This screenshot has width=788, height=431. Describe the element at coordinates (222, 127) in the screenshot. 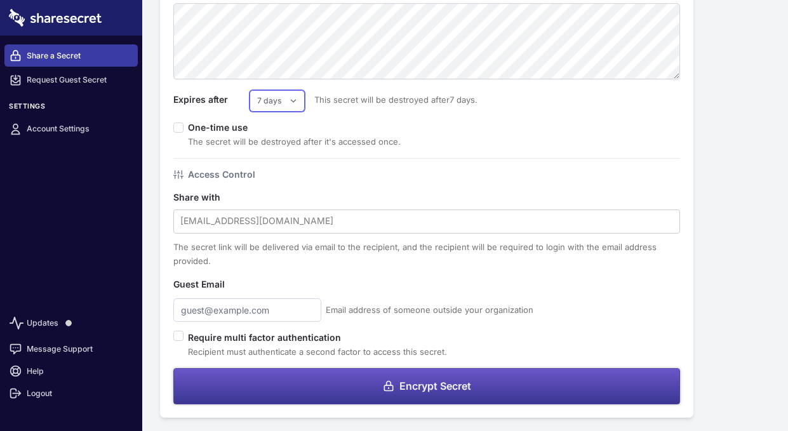

I see `label: One-time use` at that location.